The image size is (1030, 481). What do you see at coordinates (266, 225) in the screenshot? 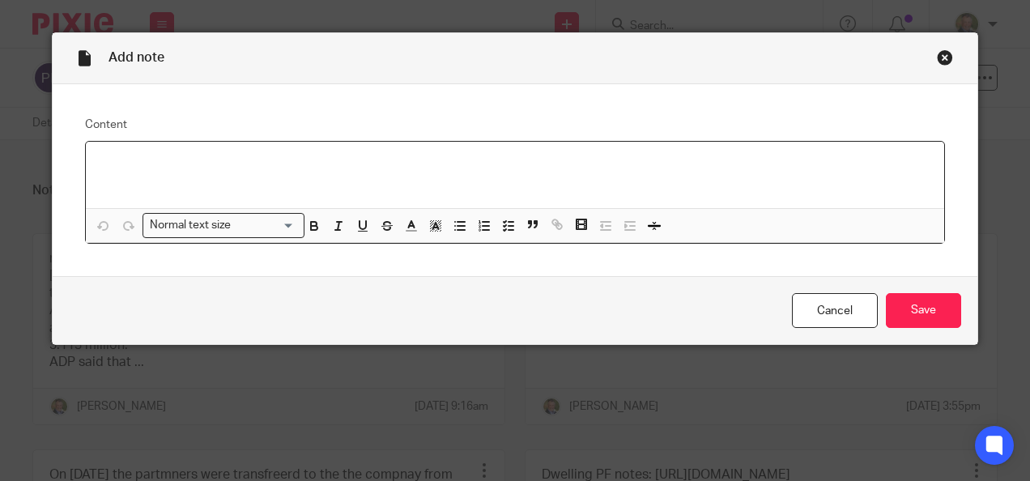
I see `input: Search for option` at bounding box center [266, 225].